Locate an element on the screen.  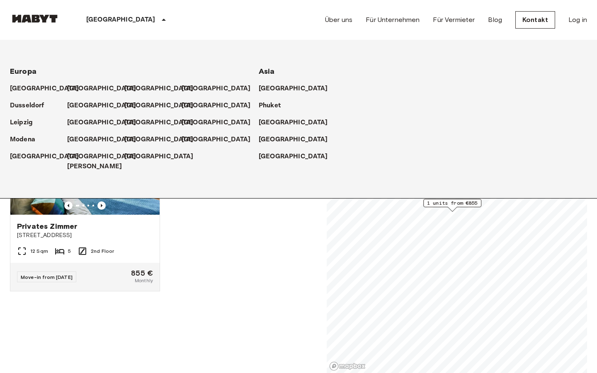
span: 5 is located at coordinates (69, 251).